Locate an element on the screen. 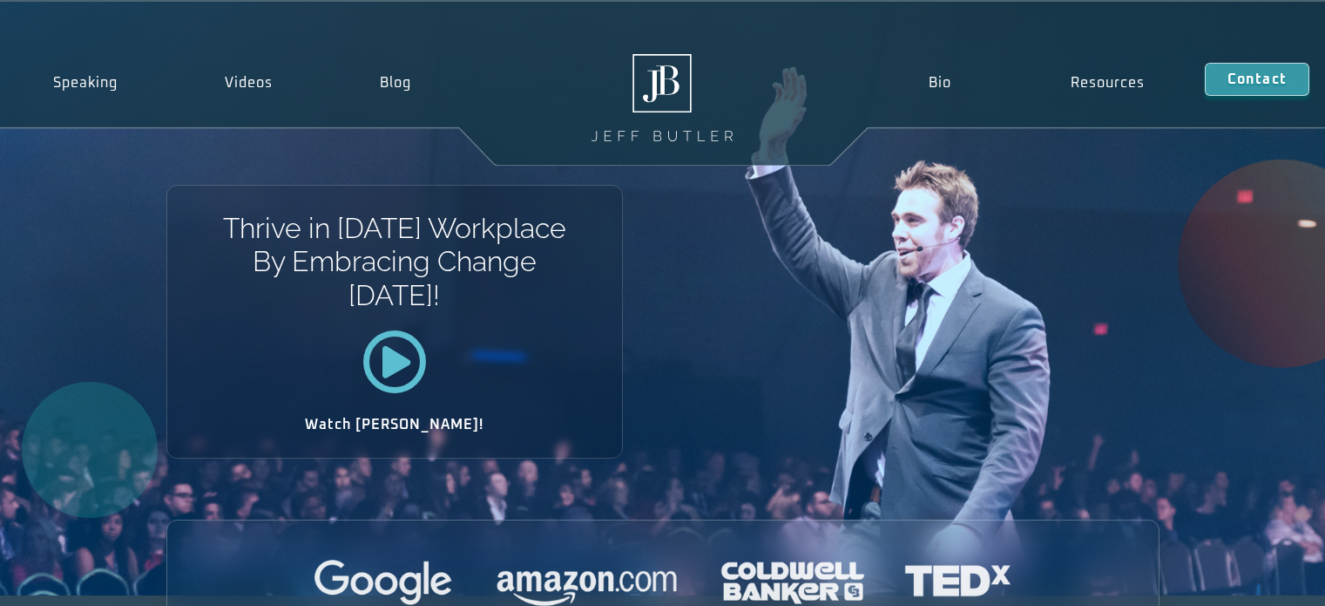 The height and width of the screenshot is (606, 1325). a: Videos is located at coordinates (249, 83).